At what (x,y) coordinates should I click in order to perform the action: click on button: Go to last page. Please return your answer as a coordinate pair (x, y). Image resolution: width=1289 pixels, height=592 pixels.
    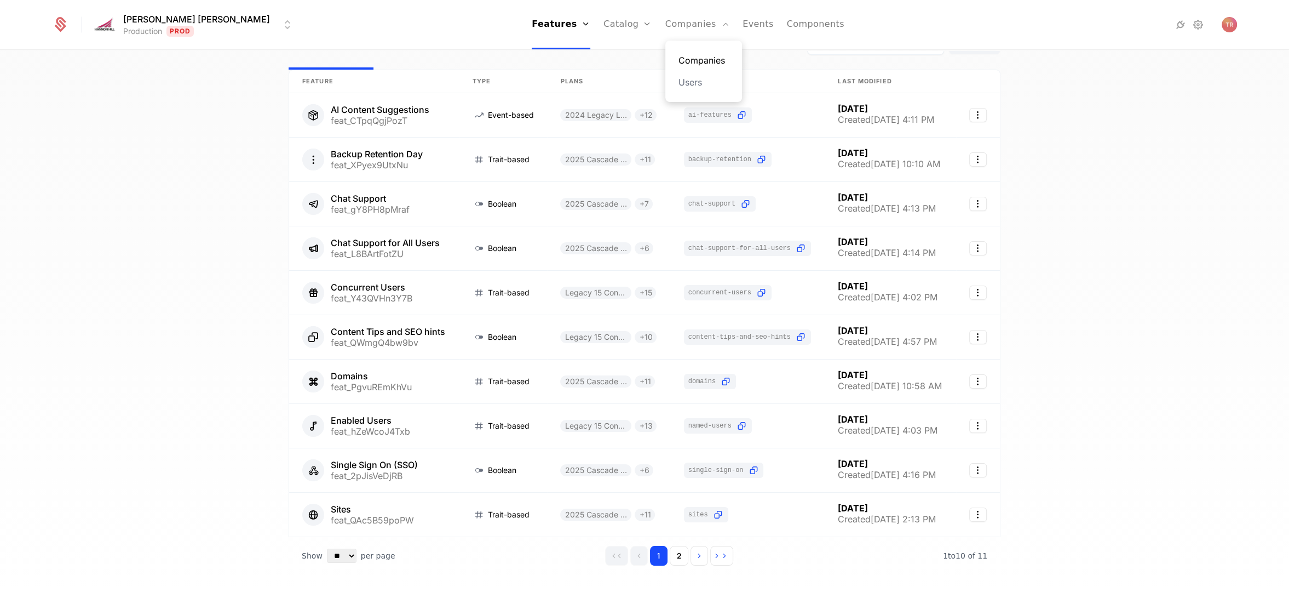
    Looking at the image, I should click on (722, 555).